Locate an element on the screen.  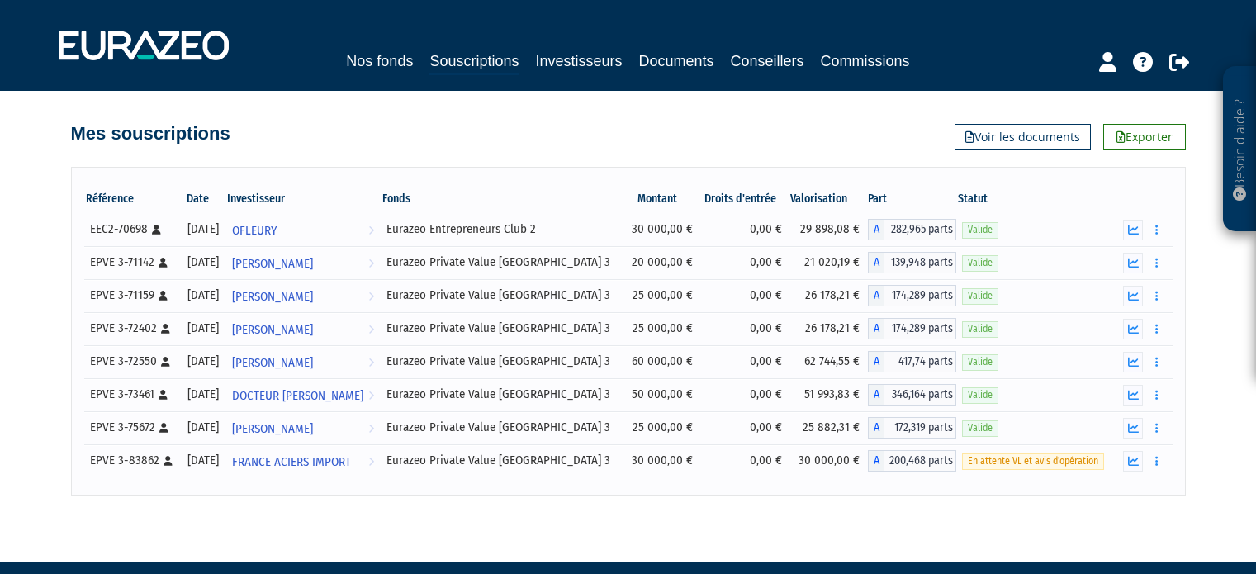
span: FRANCE ACIERS IMPORT is located at coordinates (291, 462).